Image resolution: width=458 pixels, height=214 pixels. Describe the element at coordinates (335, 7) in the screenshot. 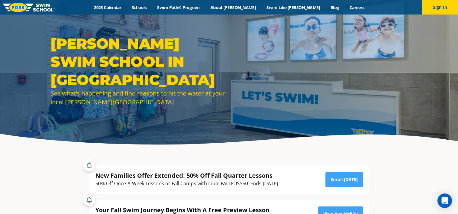

I see `a: Blog` at that location.